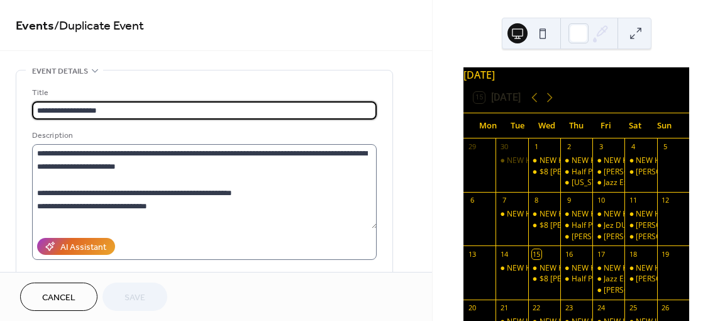 This screenshot has width=720, height=321. Describe the element at coordinates (537, 200) in the screenshot. I see `div: 8` at that location.